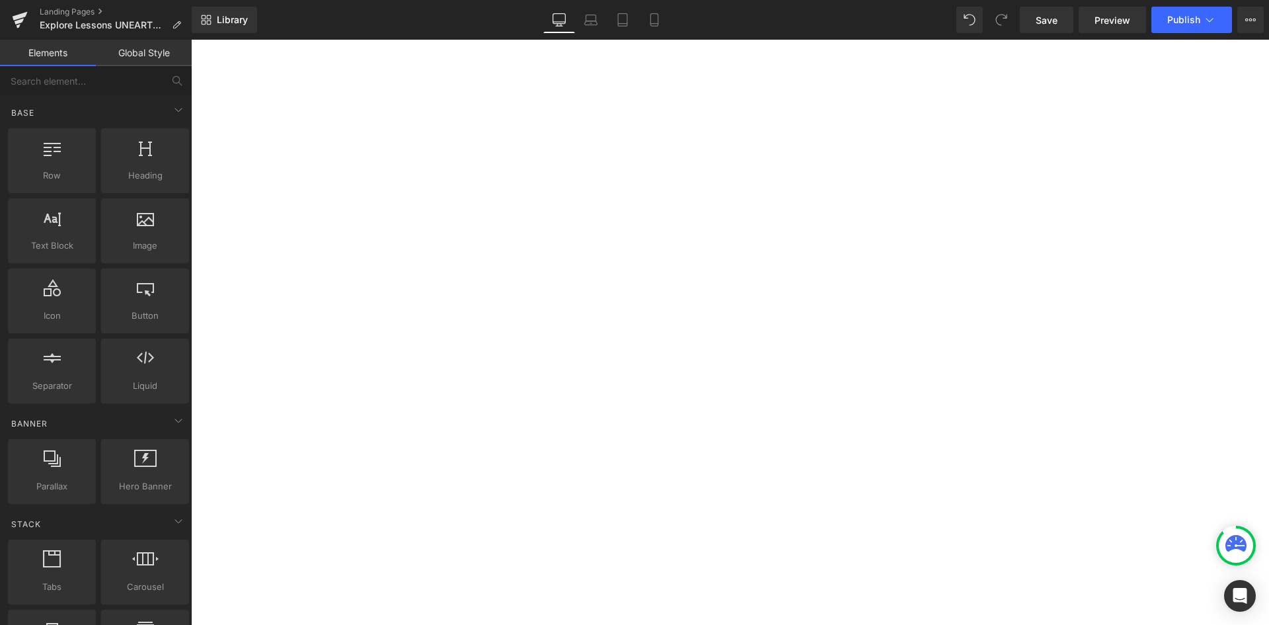 The height and width of the screenshot is (625, 1269). What do you see at coordinates (623, 20) in the screenshot?
I see `a: Tablet` at bounding box center [623, 20].